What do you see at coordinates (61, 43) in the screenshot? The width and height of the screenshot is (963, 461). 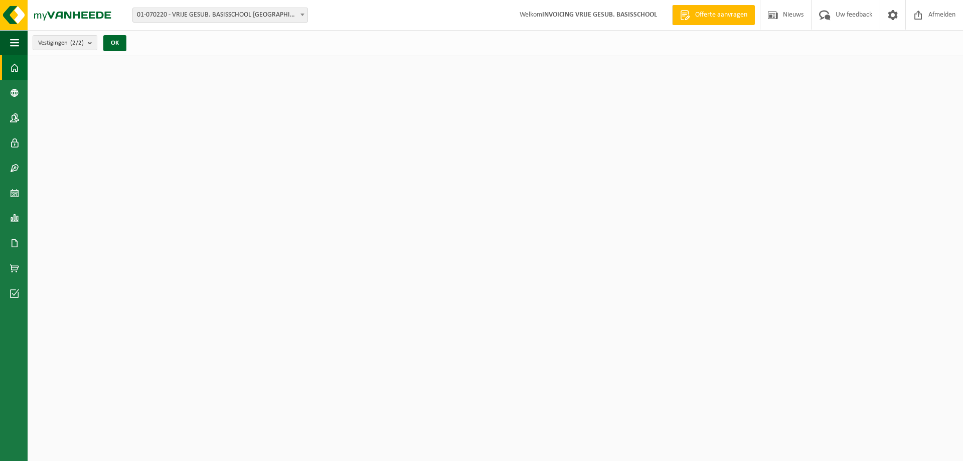 I see `span: Vestigingen` at bounding box center [61, 43].